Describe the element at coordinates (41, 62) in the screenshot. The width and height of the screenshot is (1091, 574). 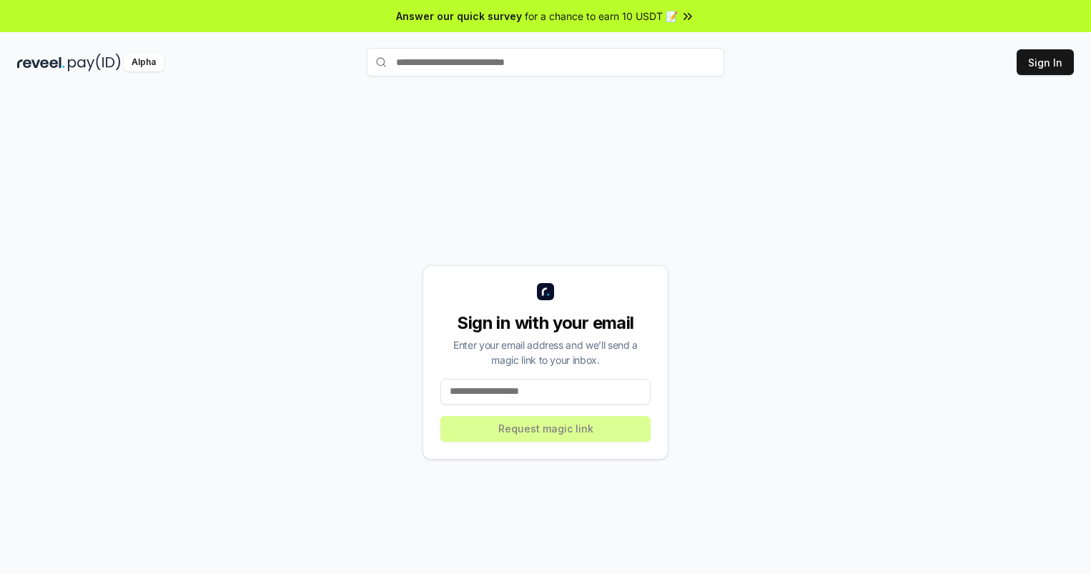
I see `img: reveel_dark` at that location.